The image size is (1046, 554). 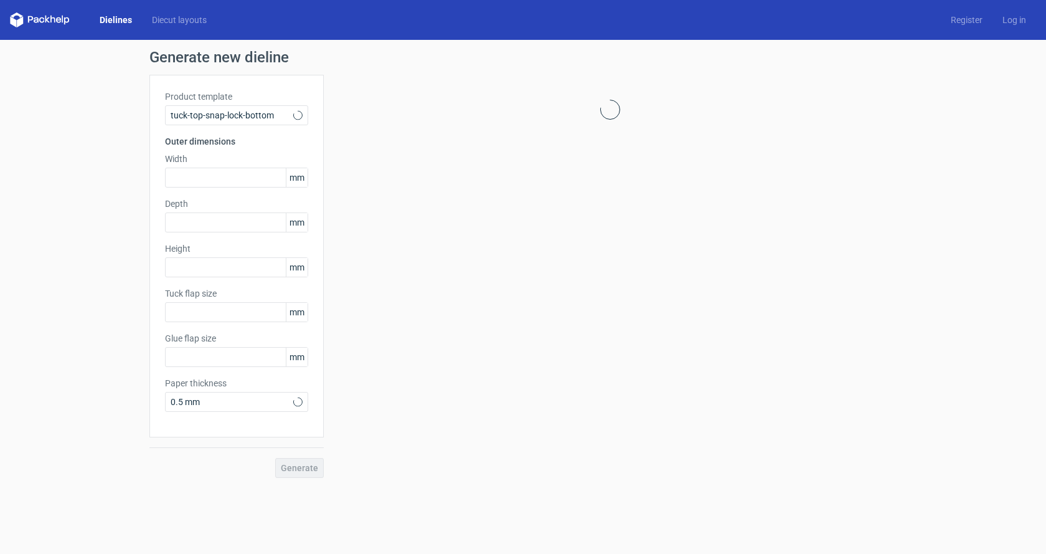 What do you see at coordinates (237, 338) in the screenshot?
I see `label: Glue flap size` at bounding box center [237, 338].